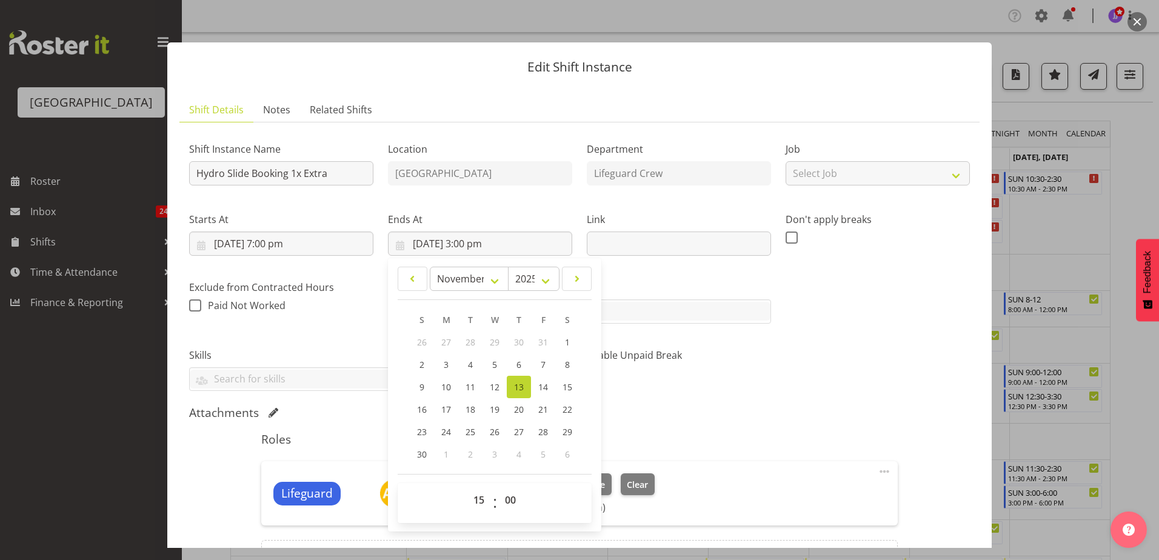 The image size is (1159, 560). Describe the element at coordinates (495, 320) in the screenshot. I see `span: W` at that location.